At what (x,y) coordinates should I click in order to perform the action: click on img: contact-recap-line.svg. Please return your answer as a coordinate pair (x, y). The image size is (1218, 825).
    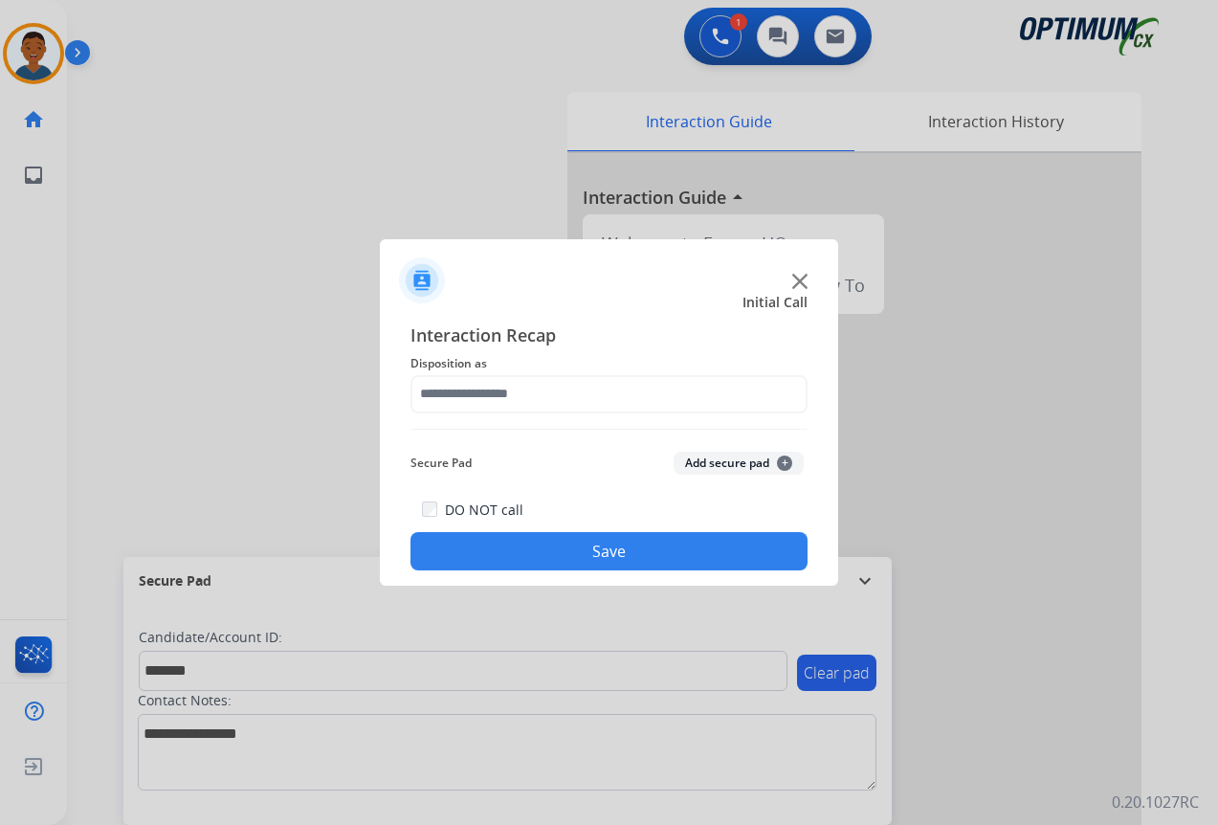
    Looking at the image, I should click on (608, 429).